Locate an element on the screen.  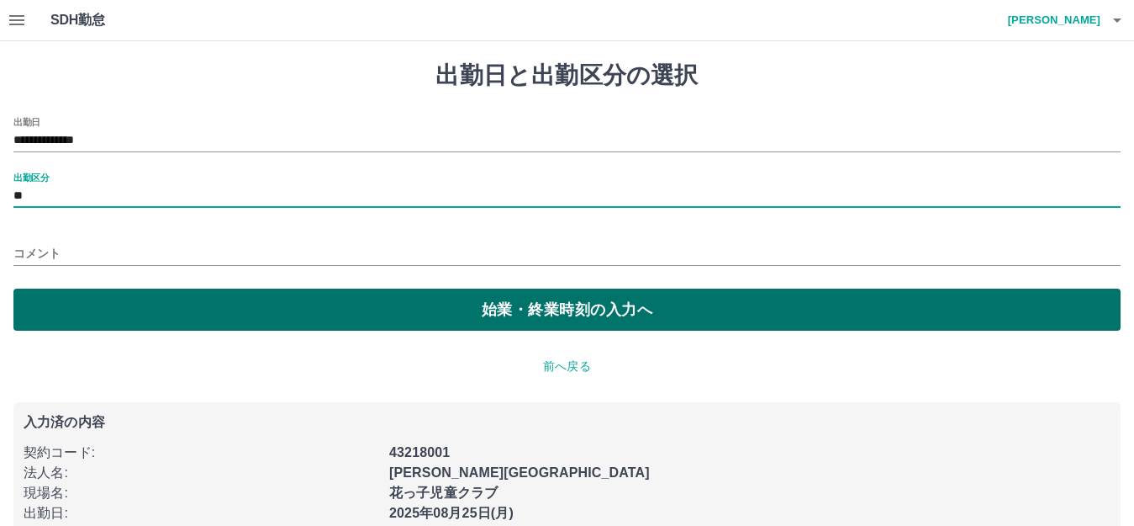
p: 契約コード : is located at coordinates (201, 452).